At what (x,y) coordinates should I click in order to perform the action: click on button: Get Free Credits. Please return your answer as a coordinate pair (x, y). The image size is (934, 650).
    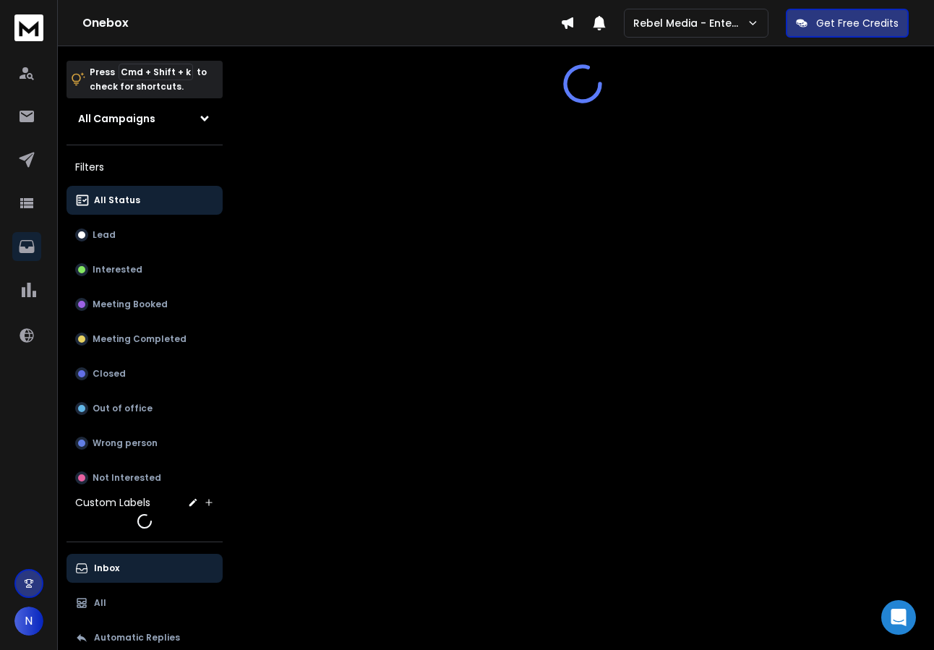
    Looking at the image, I should click on (847, 23).